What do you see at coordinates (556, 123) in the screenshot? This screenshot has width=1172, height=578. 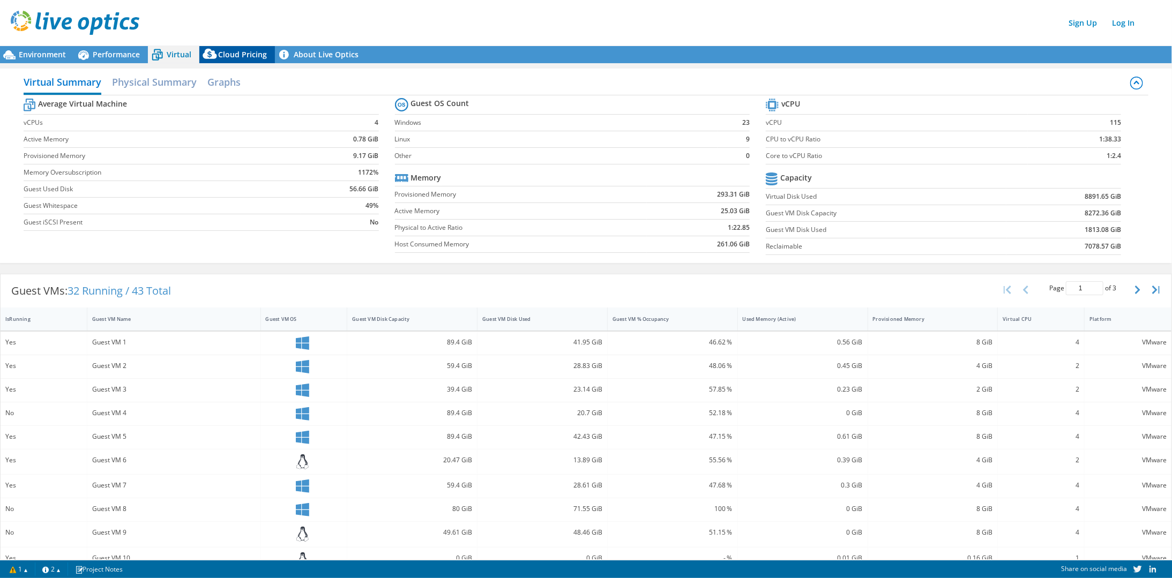 I see `label: Windows` at bounding box center [556, 123].